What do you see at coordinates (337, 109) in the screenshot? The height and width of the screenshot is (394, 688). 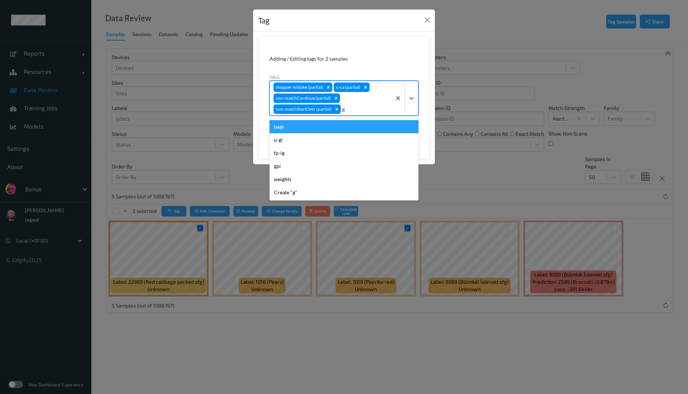 I see `div: Remove non-matchStartOver (partial)` at bounding box center [337, 109].